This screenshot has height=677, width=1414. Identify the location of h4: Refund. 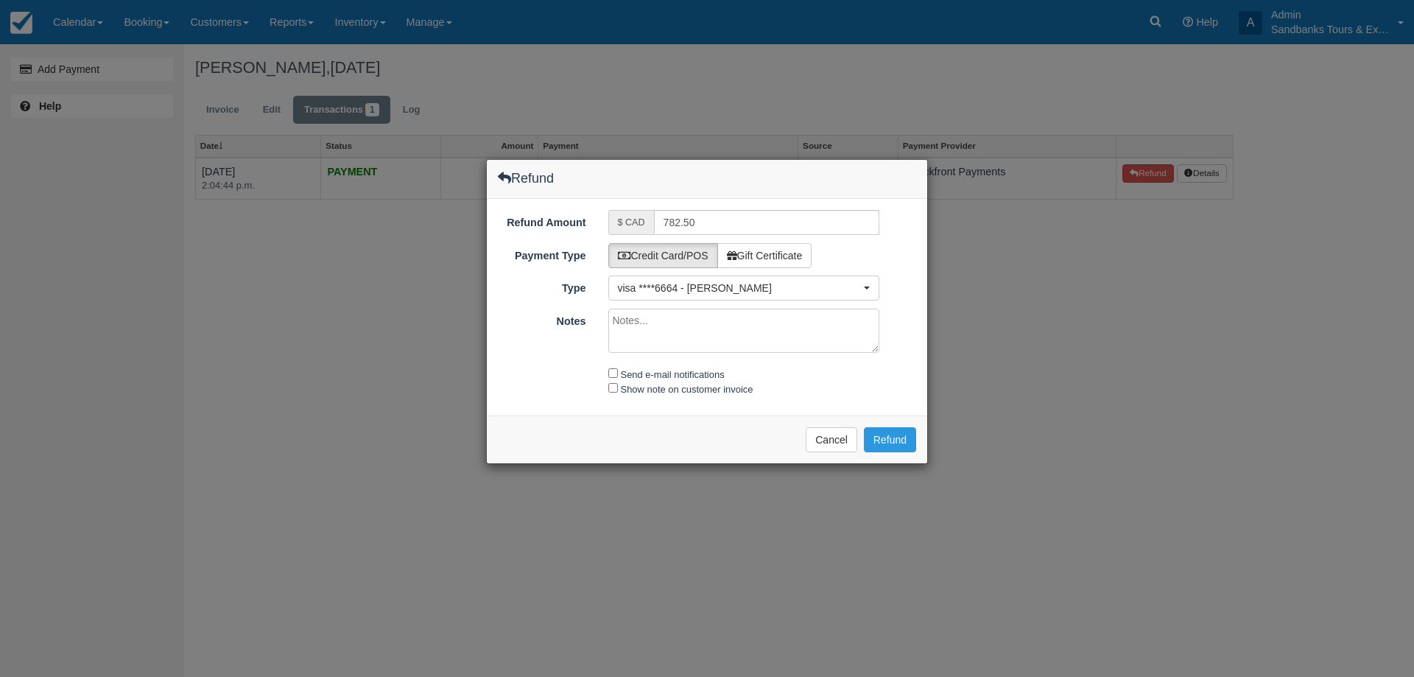
(526, 178).